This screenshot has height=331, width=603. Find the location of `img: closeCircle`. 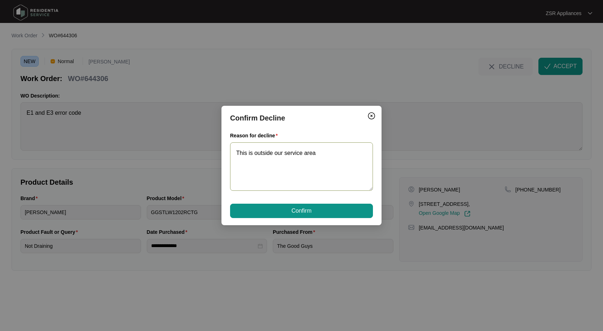

img: closeCircle is located at coordinates (372, 116).